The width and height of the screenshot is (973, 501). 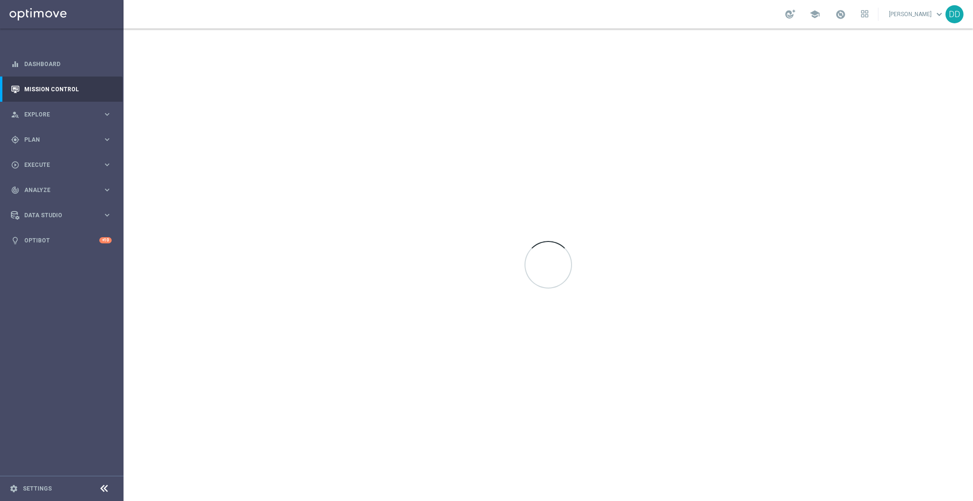 I want to click on i: person_search, so click(x=15, y=115).